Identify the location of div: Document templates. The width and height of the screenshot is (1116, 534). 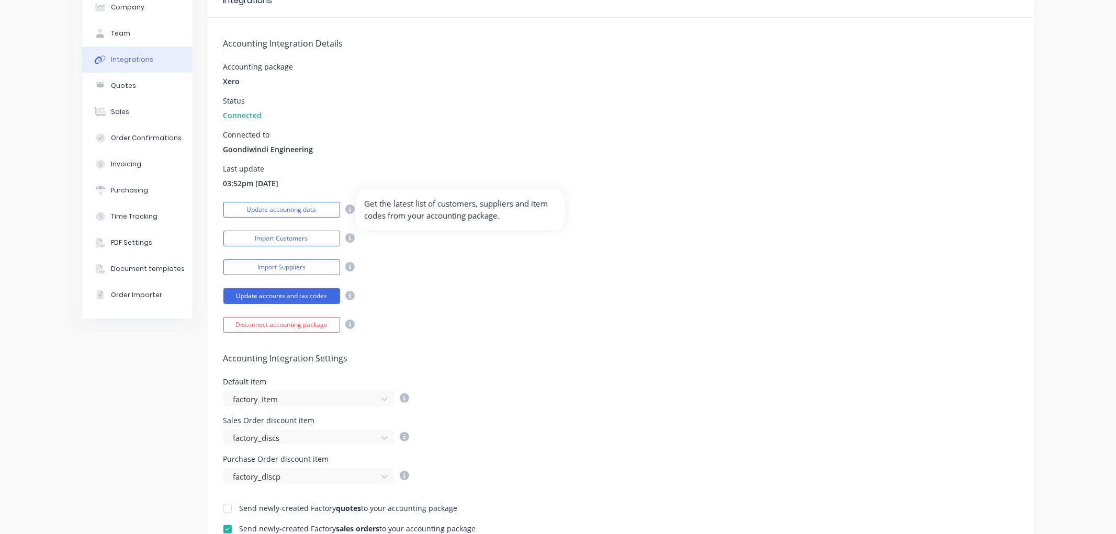
(148, 269).